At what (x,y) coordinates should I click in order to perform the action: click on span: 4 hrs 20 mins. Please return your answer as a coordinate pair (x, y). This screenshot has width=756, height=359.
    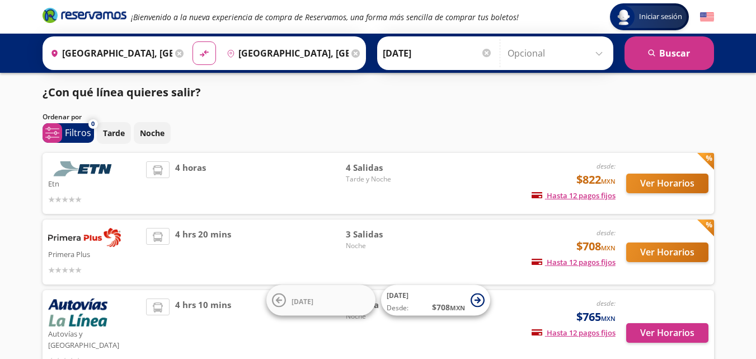
    Looking at the image, I should click on (203, 252).